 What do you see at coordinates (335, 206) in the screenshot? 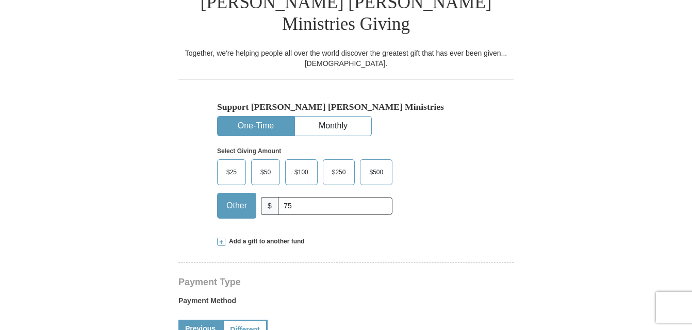
I see `input: Other Amount` at bounding box center [335, 206].